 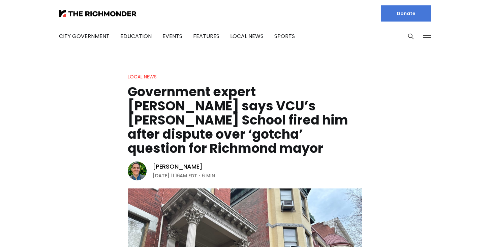 What do you see at coordinates (137, 171) in the screenshot?
I see `img: Graham Moomaw` at bounding box center [137, 171].